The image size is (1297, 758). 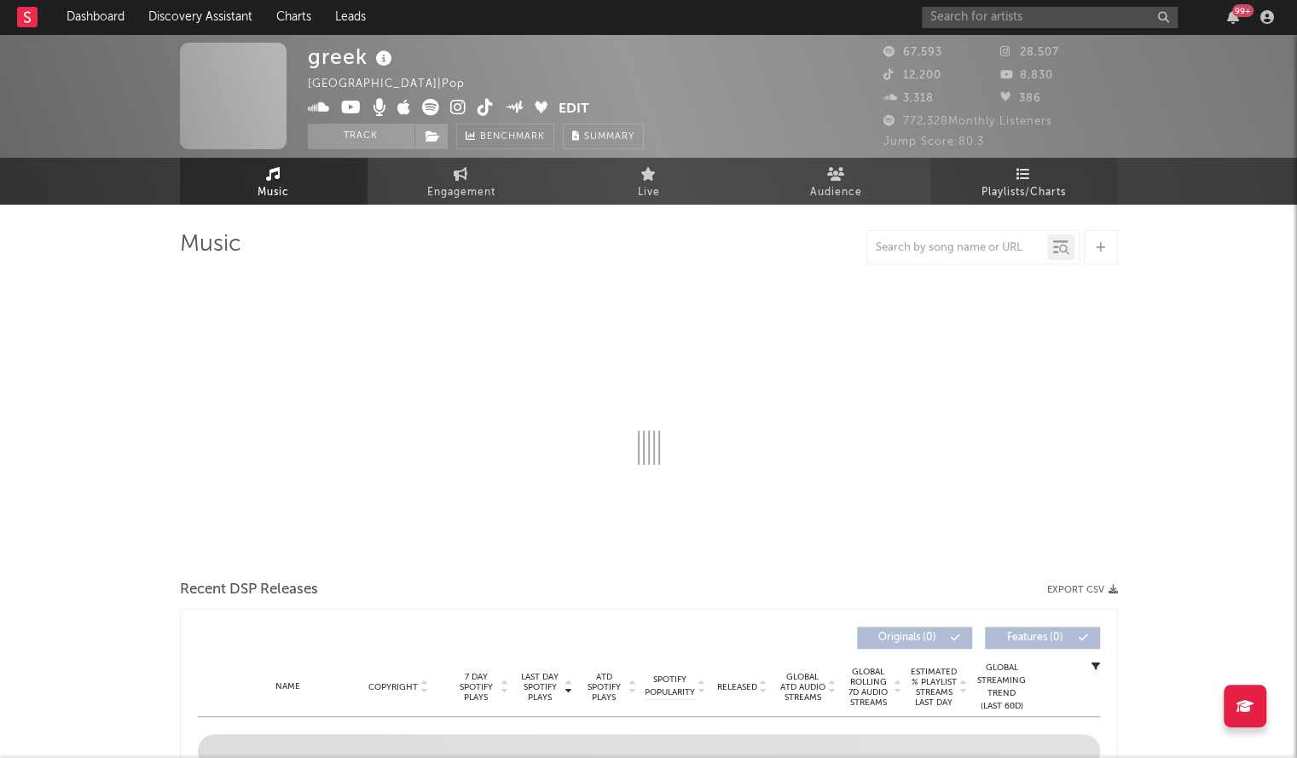 I want to click on span: 12,200, so click(x=912, y=75).